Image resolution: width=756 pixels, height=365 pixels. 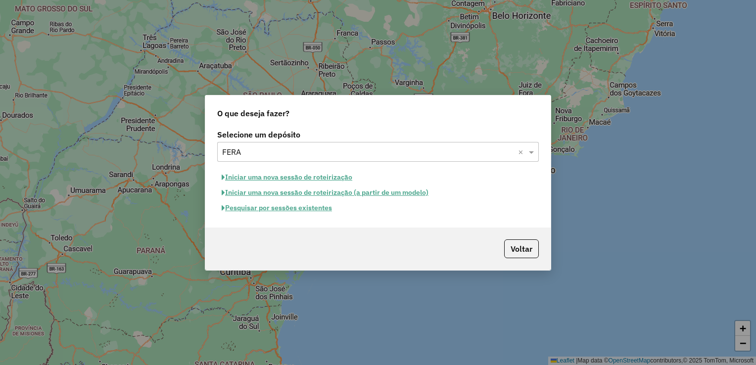 What do you see at coordinates (287, 177) in the screenshot?
I see `button: Iniciar uma nova sessão de roteirização` at bounding box center [287, 177].